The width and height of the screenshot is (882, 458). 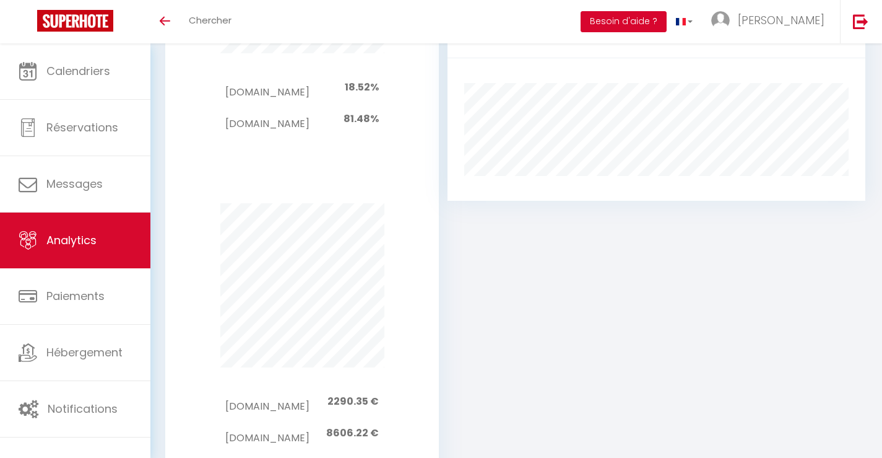 I want to click on span: 8606.22 €, so click(x=352, y=432).